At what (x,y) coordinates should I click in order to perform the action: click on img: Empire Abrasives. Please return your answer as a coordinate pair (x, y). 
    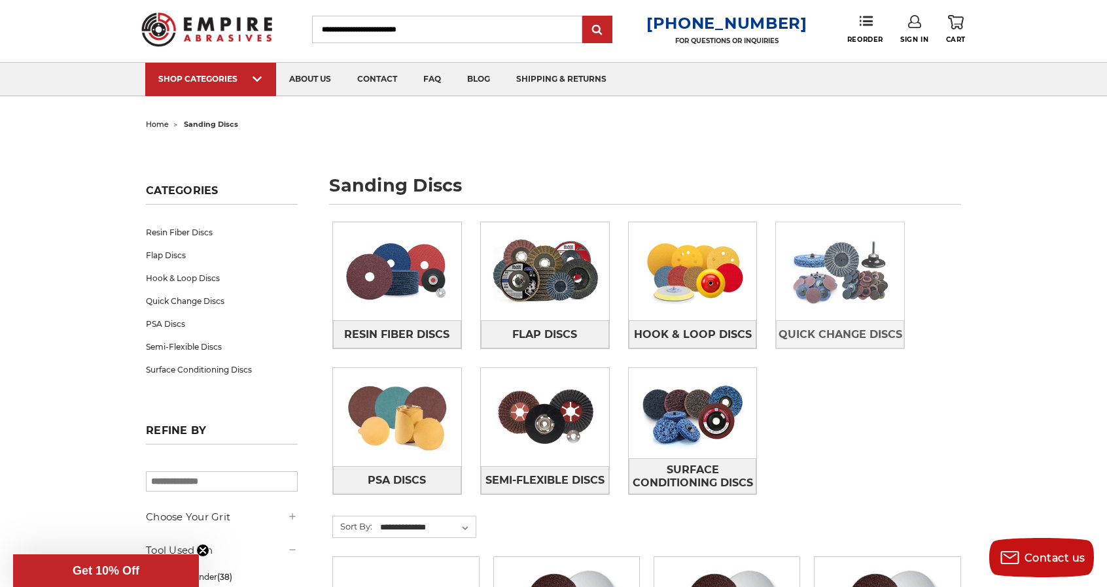
    Looking at the image, I should click on (207, 29).